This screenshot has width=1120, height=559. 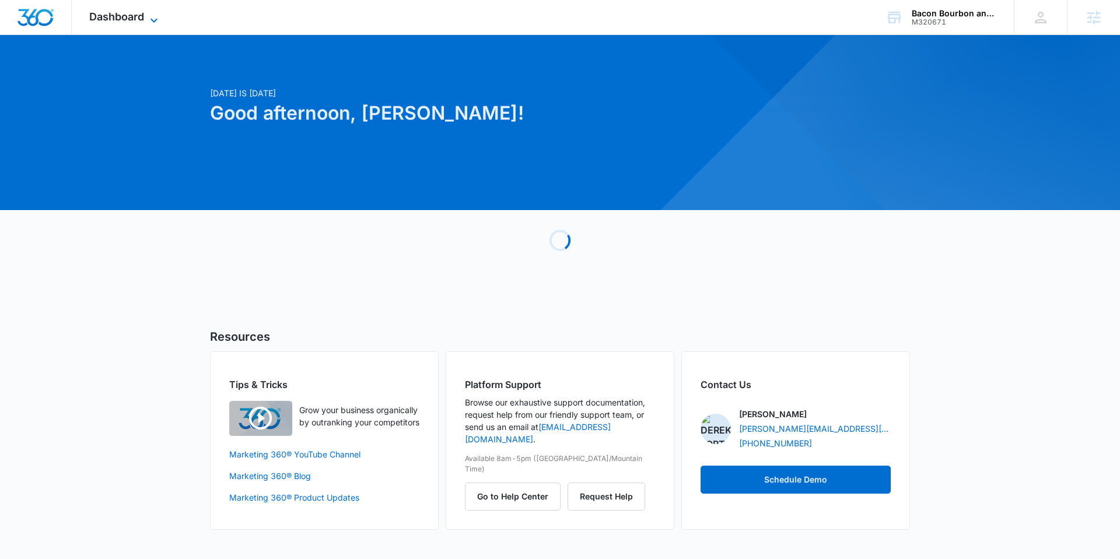 What do you see at coordinates (795, 384) in the screenshot?
I see `h2: Contact Us` at bounding box center [795, 384].